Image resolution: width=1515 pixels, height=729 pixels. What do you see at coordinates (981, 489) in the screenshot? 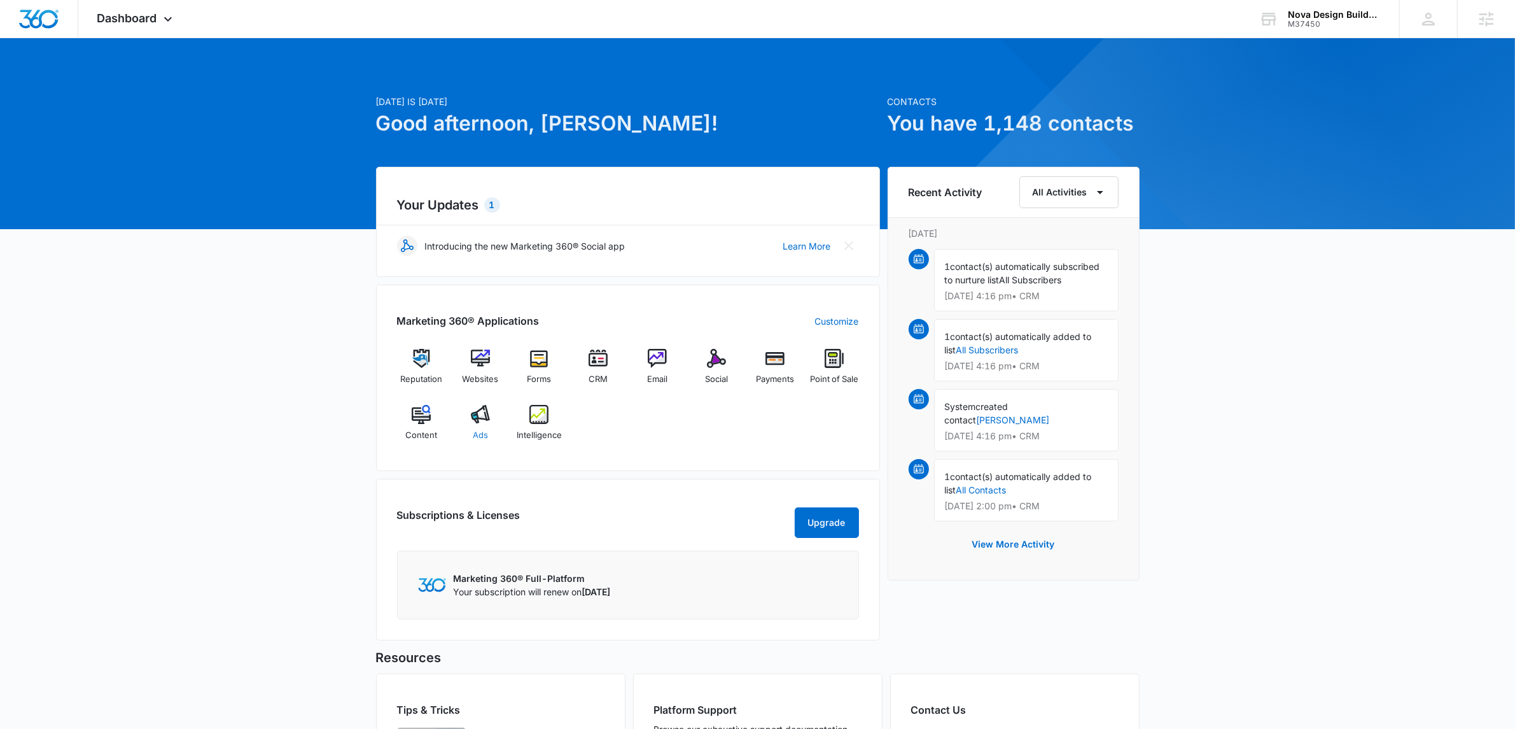
I see `a: All Contacts` at bounding box center [981, 489].